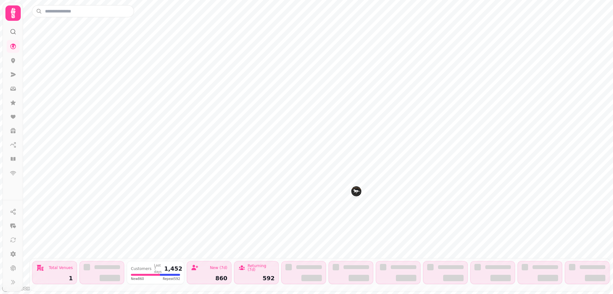 The width and height of the screenshot is (613, 294). What do you see at coordinates (219, 267) in the screenshot?
I see `div: New (7d)` at bounding box center [219, 267].